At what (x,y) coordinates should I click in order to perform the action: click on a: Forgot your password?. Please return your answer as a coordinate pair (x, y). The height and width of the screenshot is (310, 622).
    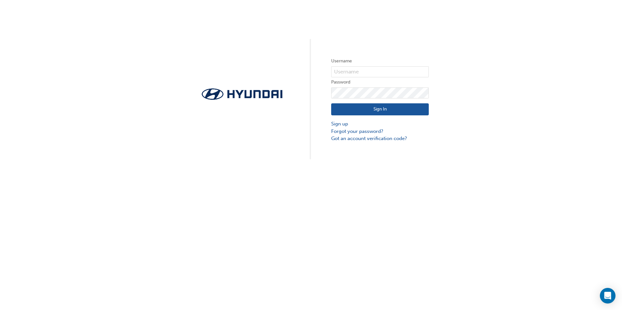
    Looking at the image, I should click on (380, 131).